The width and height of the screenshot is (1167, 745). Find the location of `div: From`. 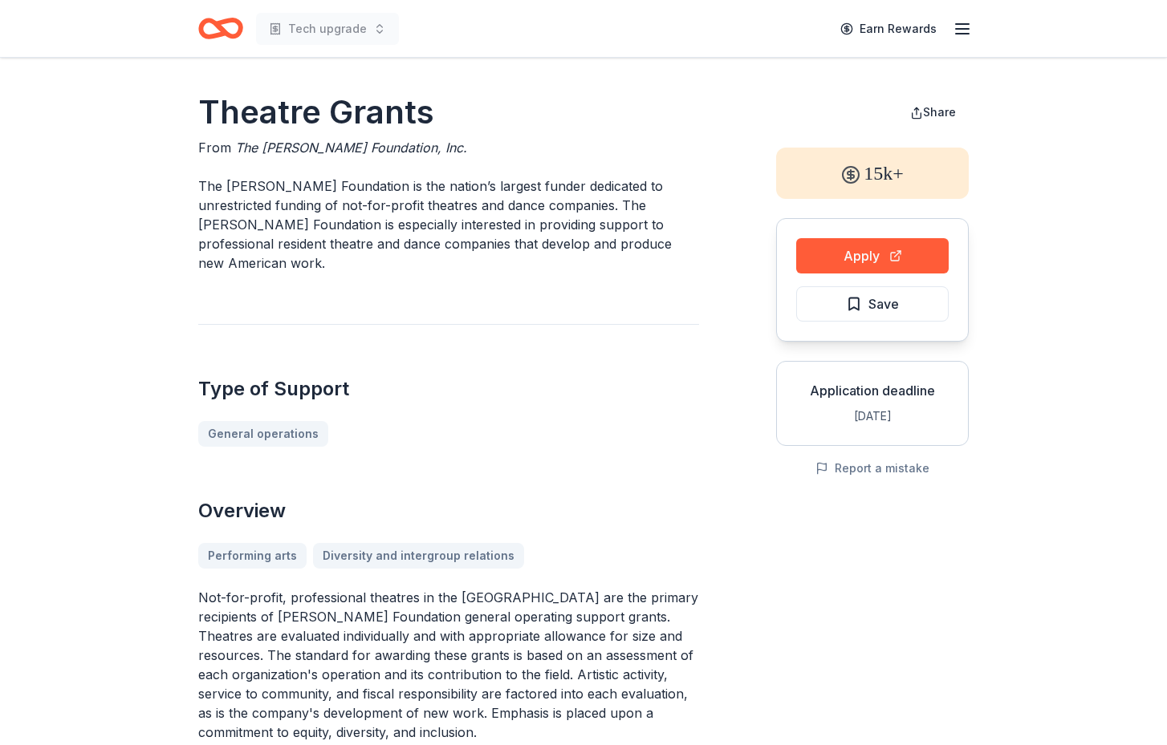

div: From is located at coordinates (448, 148).